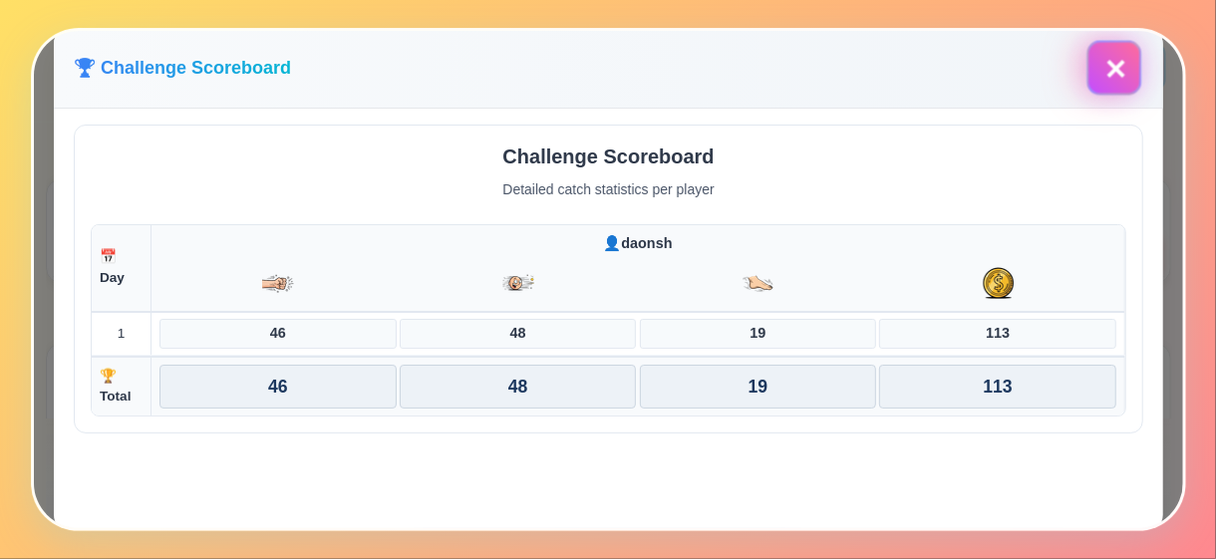  I want to click on img: Hand catches, so click(277, 283).